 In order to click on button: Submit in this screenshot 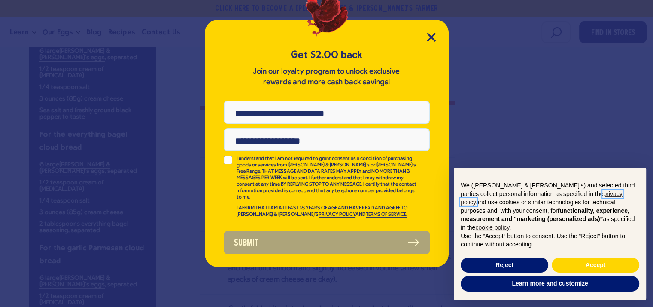, I will do `click(327, 242)`.